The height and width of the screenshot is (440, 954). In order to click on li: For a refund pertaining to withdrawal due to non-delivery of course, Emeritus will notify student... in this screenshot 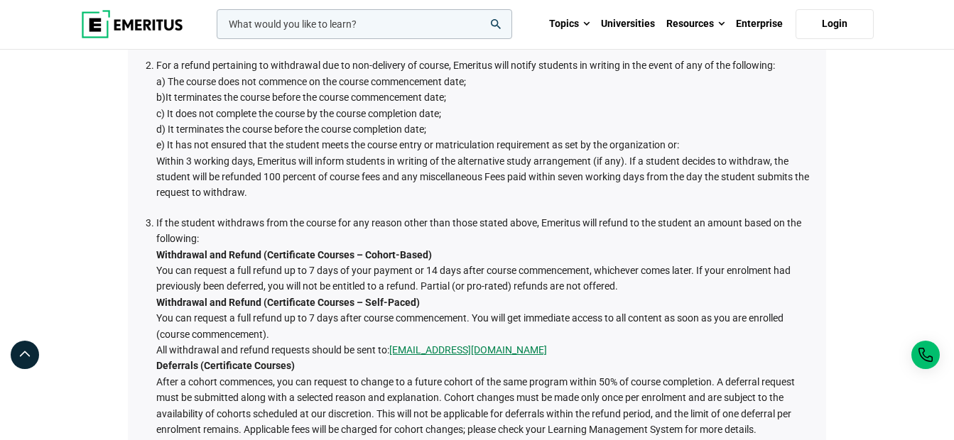, I will do `click(484, 129)`.